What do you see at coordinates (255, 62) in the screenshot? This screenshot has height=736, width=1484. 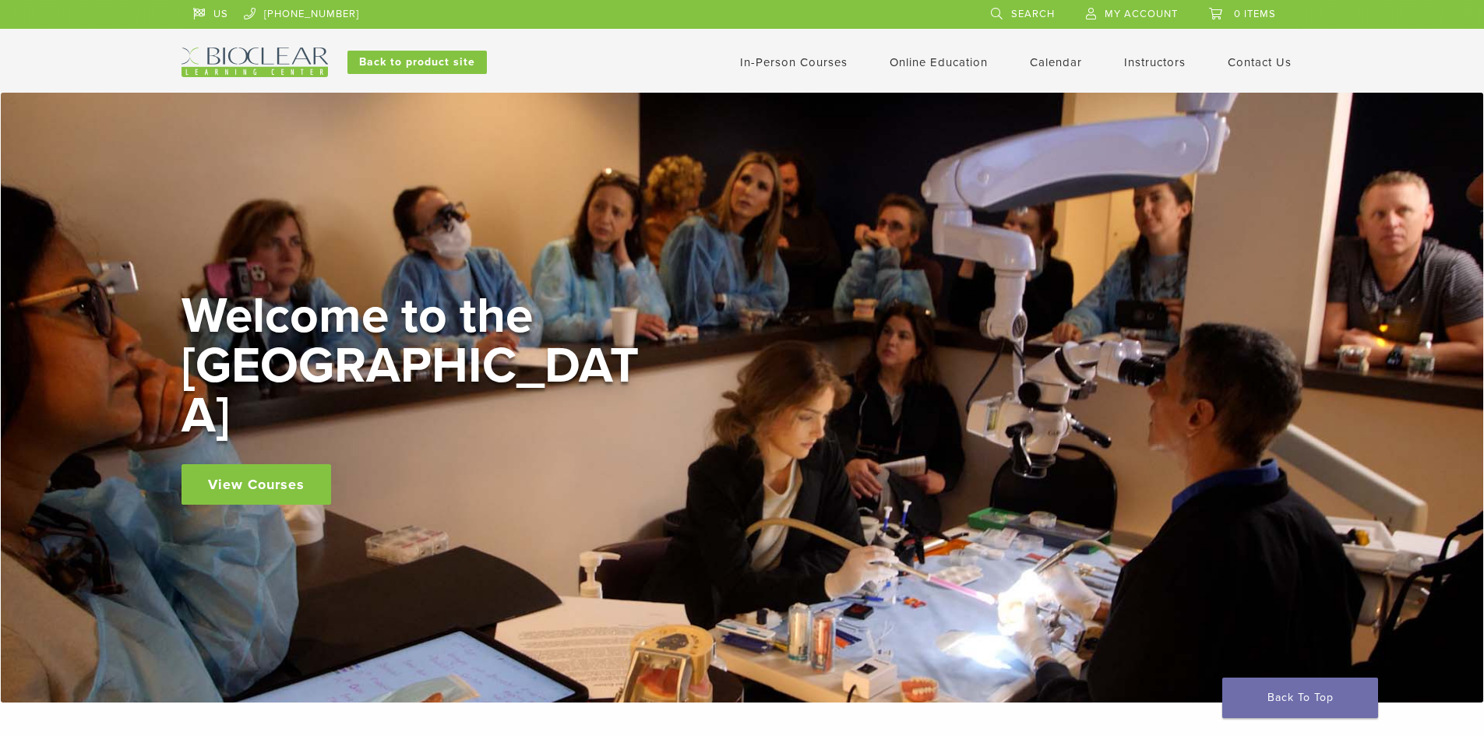 I see `img: Bioclear` at bounding box center [255, 62].